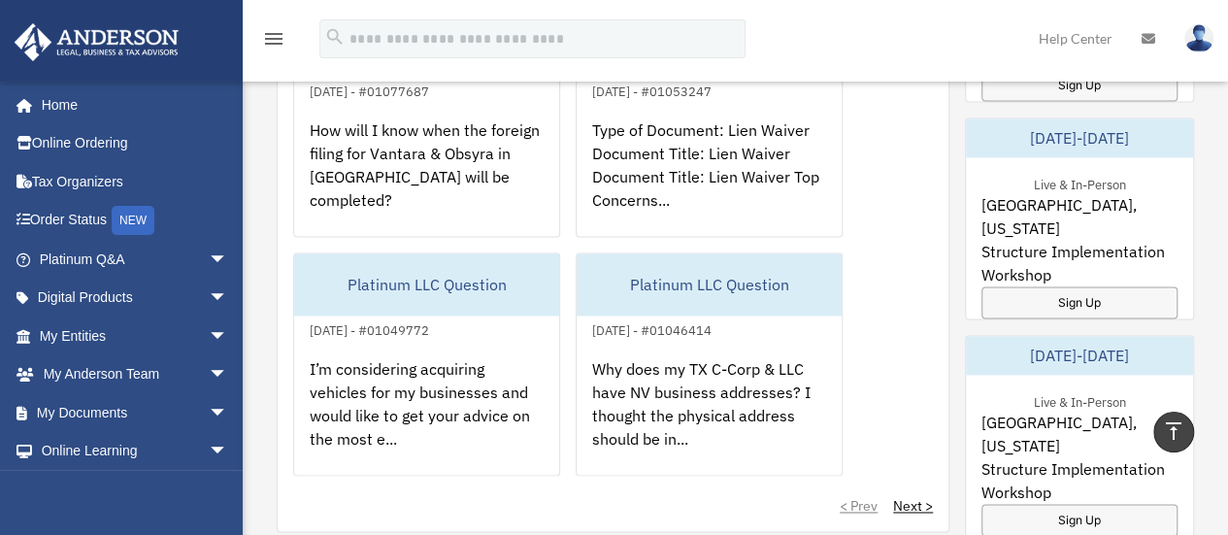 The image size is (1228, 535). Describe the element at coordinates (709, 179) in the screenshot. I see `div: Type of Document: Lien Waiver Document Title: Lien Waiver Document Title: Lien Waiver Top Concern...` at that location.